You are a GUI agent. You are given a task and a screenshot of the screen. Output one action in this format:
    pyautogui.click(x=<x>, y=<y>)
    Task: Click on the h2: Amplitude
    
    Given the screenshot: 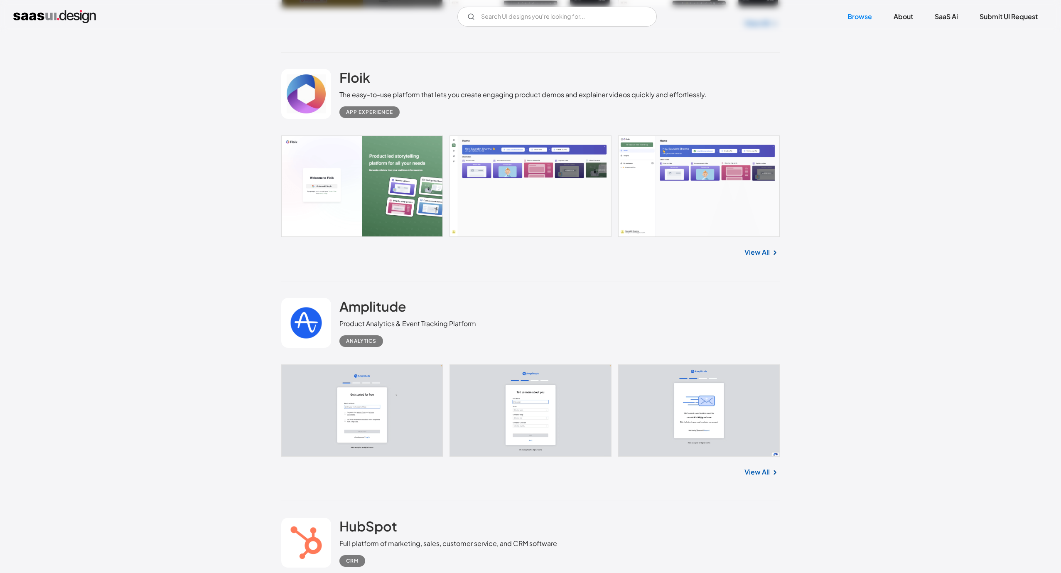 What is the action you would take?
    pyautogui.click(x=373, y=306)
    